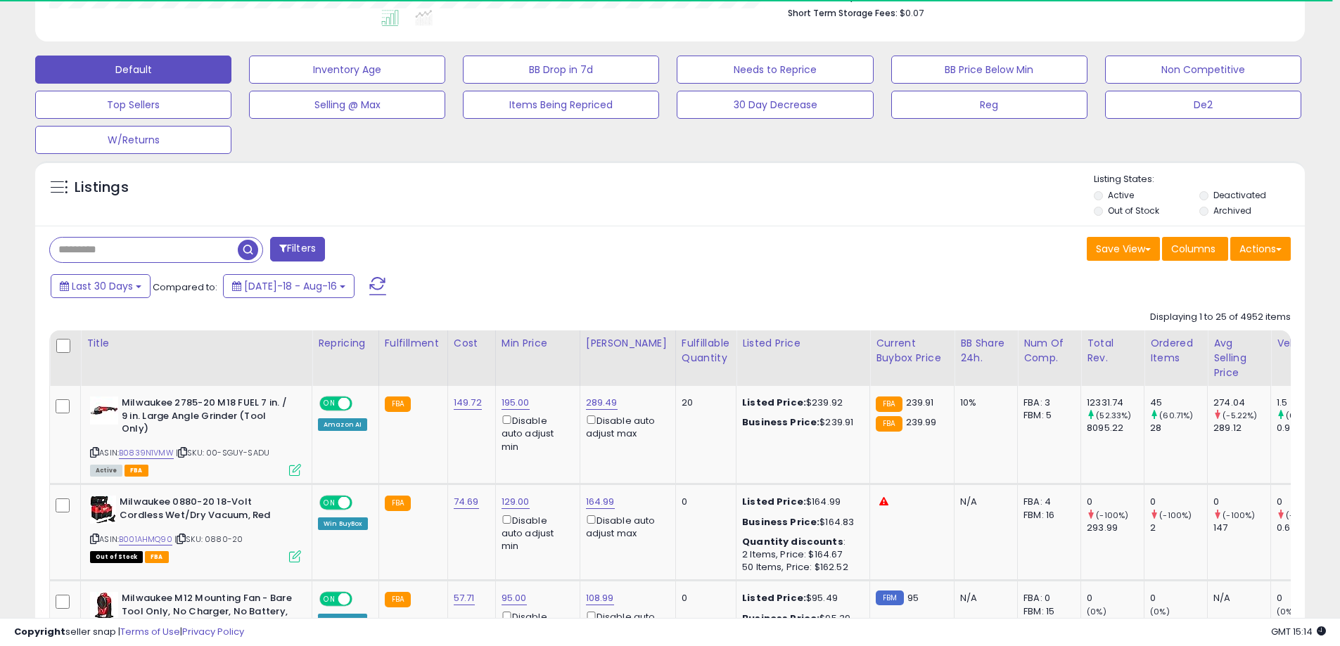 The image size is (1340, 646). What do you see at coordinates (1193, 249) in the screenshot?
I see `span: Columns` at bounding box center [1193, 249].